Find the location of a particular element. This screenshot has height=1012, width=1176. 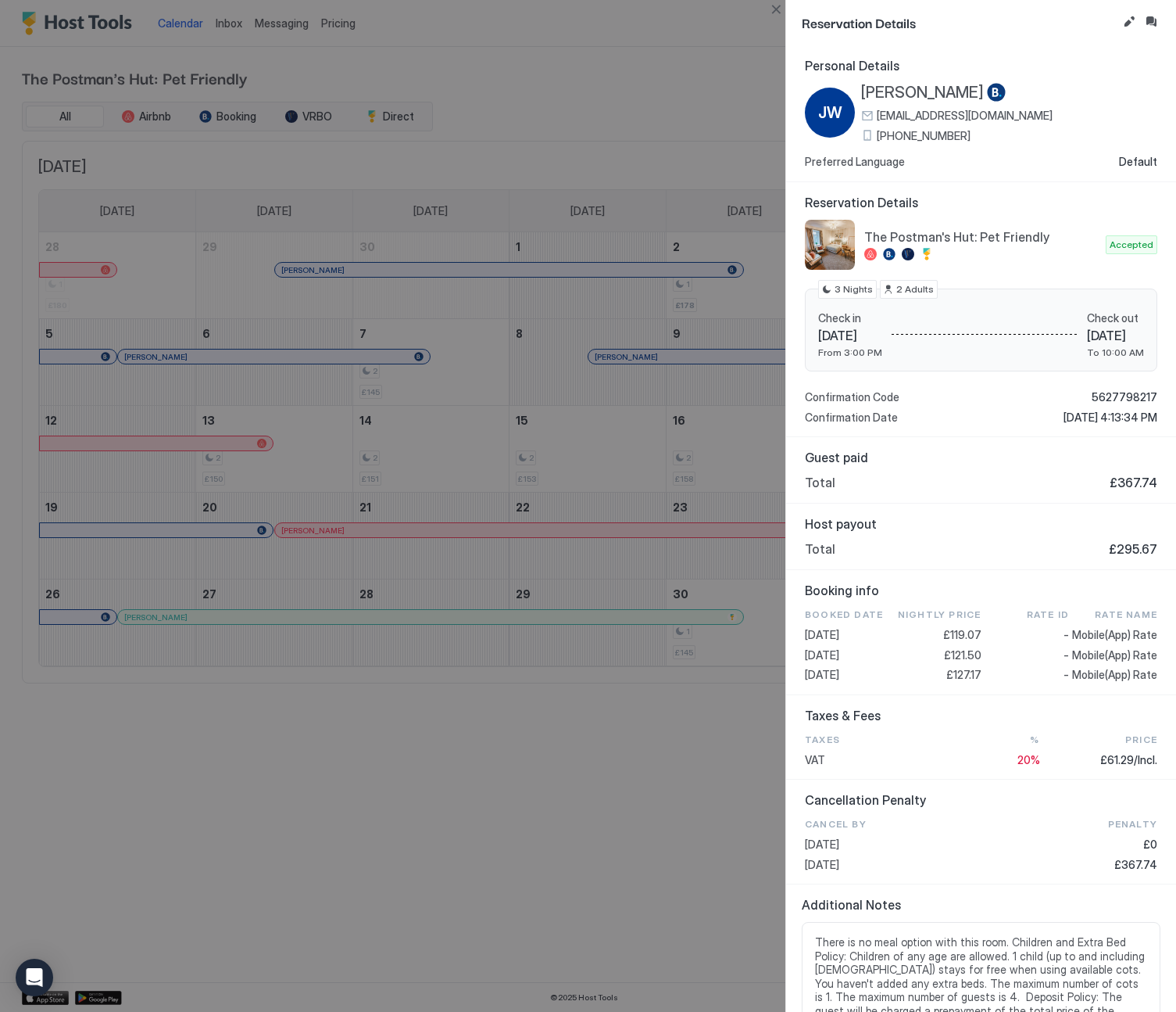

span: Preferred Language is located at coordinates (855, 162).